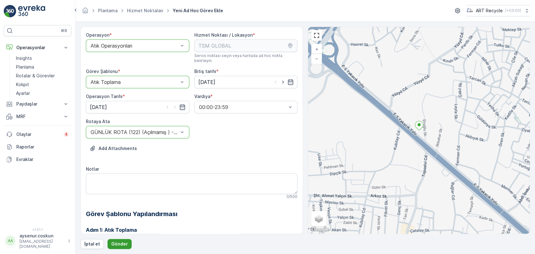 This screenshot has width=535, height=254. I want to click on input: TSM GLOBAL, so click(246, 46).